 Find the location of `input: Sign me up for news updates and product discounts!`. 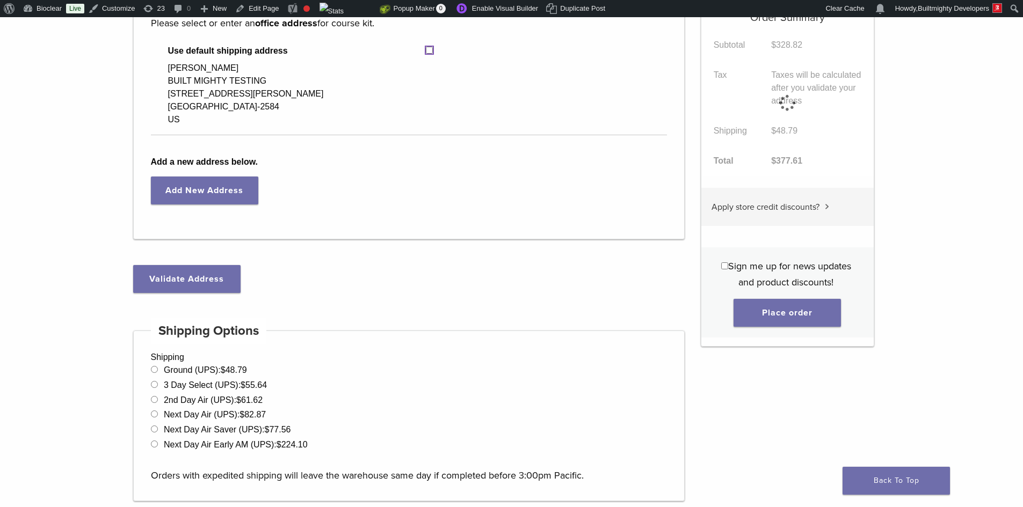

input: Sign me up for news updates and product discounts! is located at coordinates (724, 266).